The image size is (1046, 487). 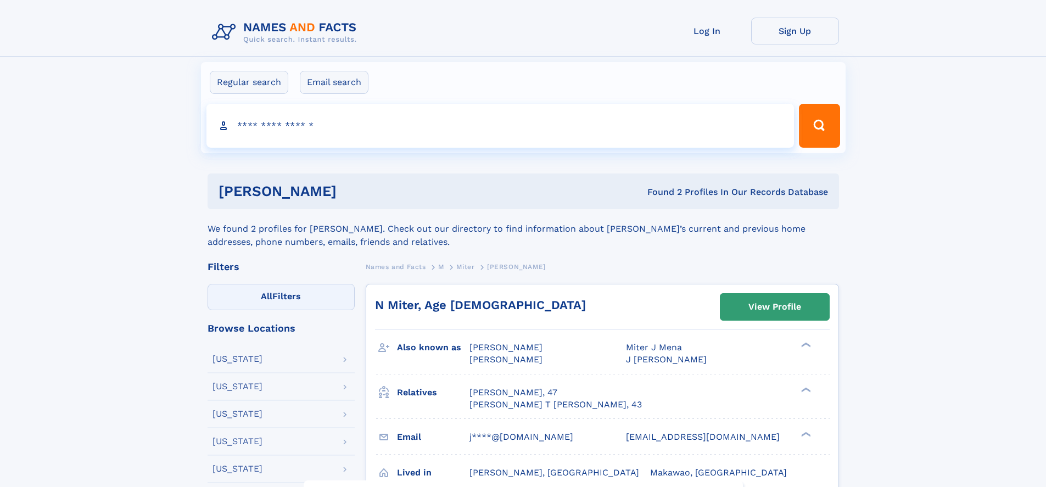 I want to click on a: View Profile, so click(x=775, y=307).